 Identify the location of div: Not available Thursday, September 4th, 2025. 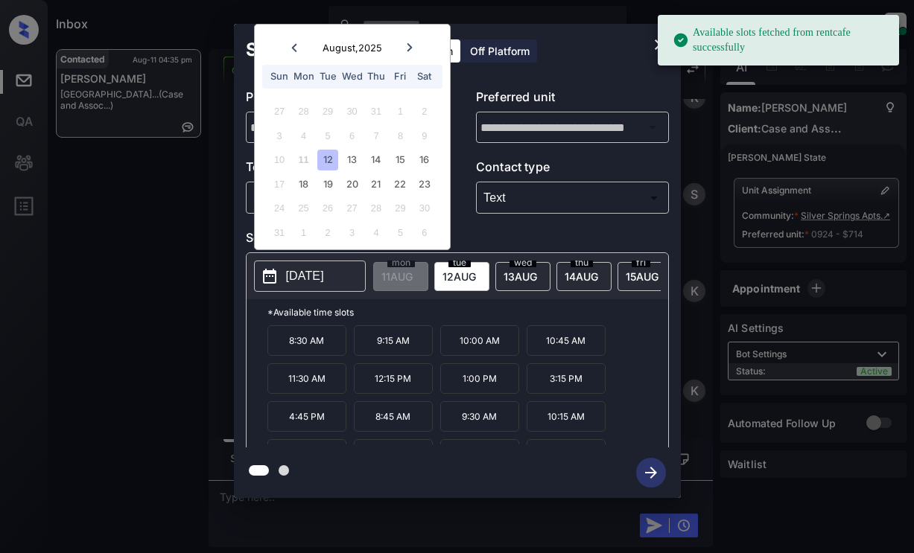
(375, 232).